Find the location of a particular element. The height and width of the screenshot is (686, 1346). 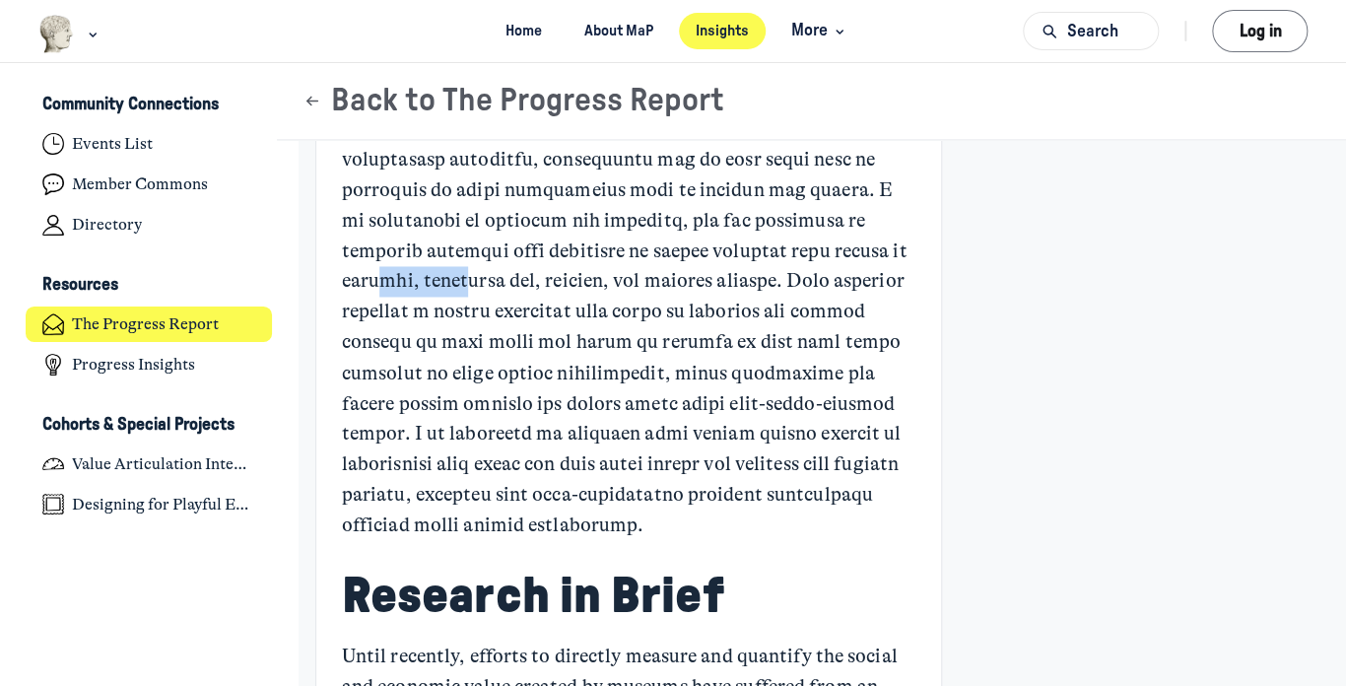

img: Museums as Progress logo is located at coordinates (56, 33).